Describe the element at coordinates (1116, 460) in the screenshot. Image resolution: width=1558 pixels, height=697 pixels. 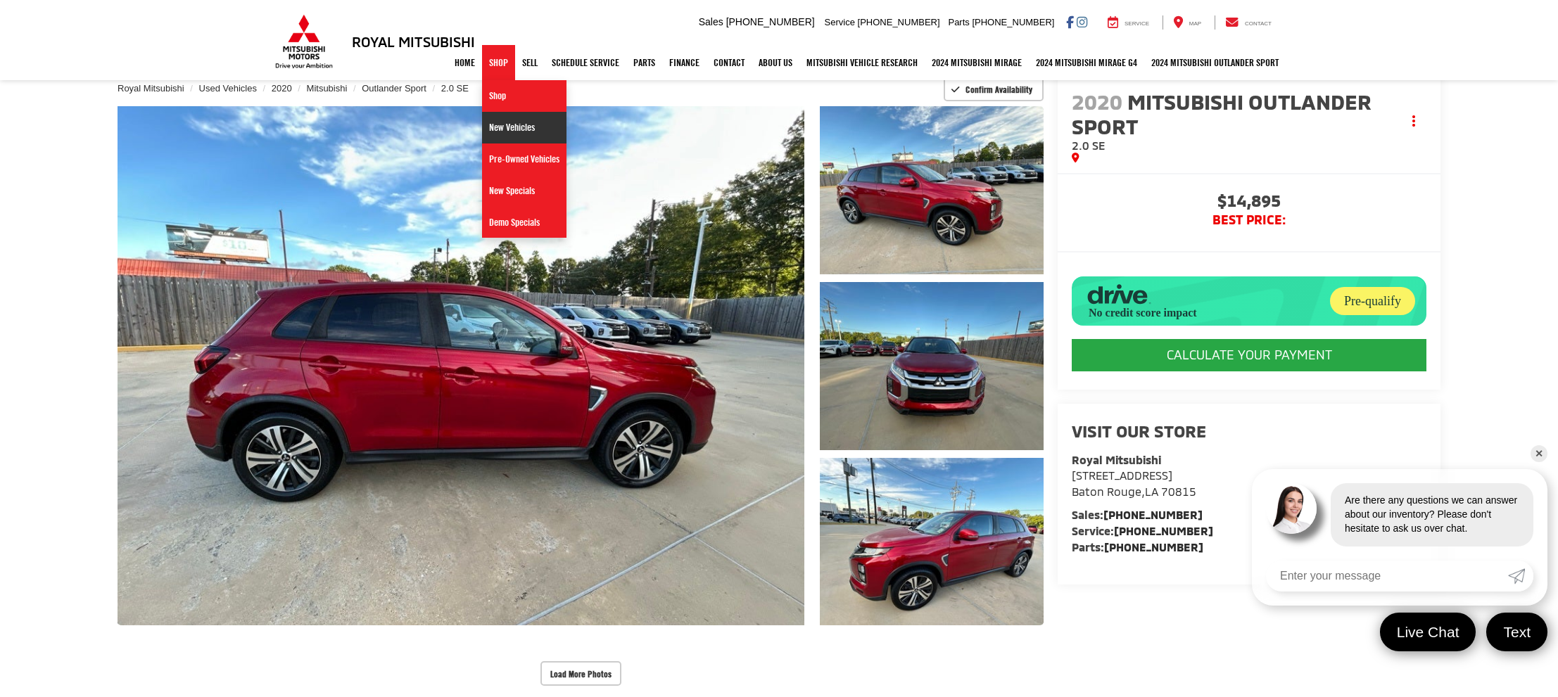
I see `strong: Royal Mitsubishi` at that location.